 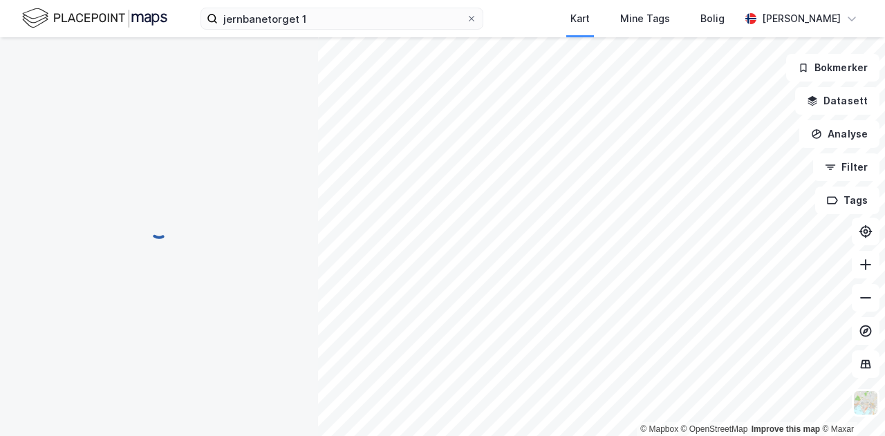 I want to click on a: OpenStreetMap, so click(x=714, y=429).